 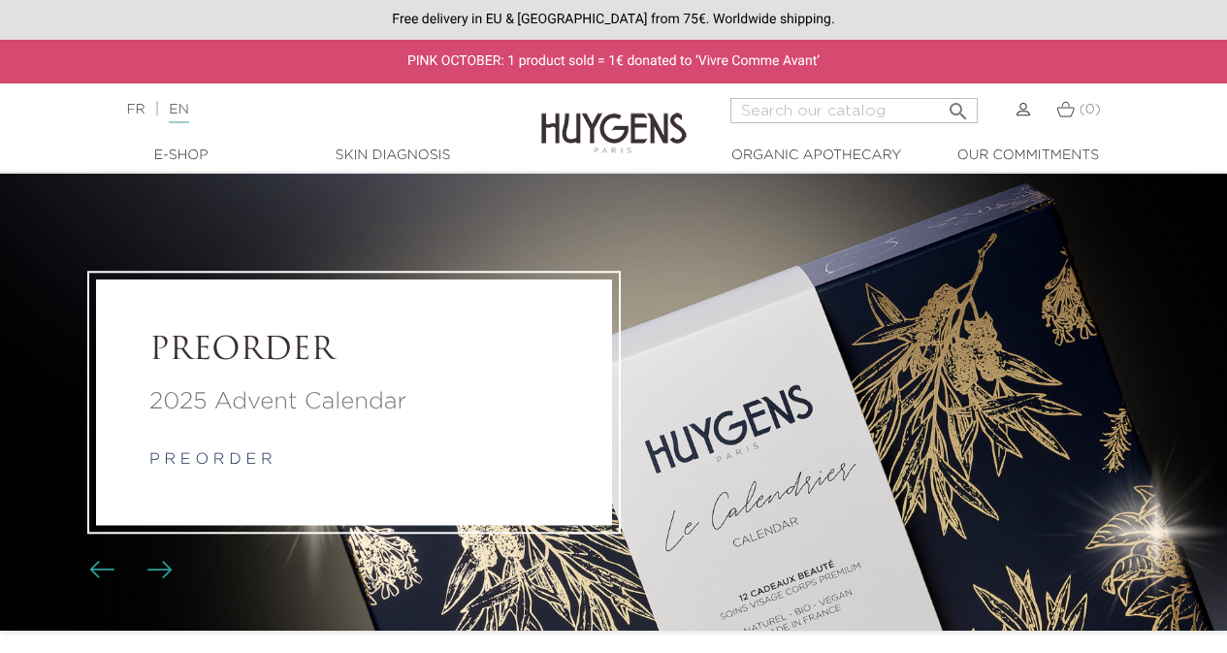 What do you see at coordinates (817, 155) in the screenshot?
I see `a: Organic Apothecary` at bounding box center [817, 155].